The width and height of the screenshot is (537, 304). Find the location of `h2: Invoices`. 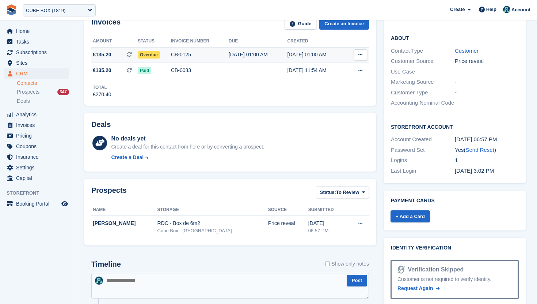

h2: Invoices is located at coordinates (106, 24).